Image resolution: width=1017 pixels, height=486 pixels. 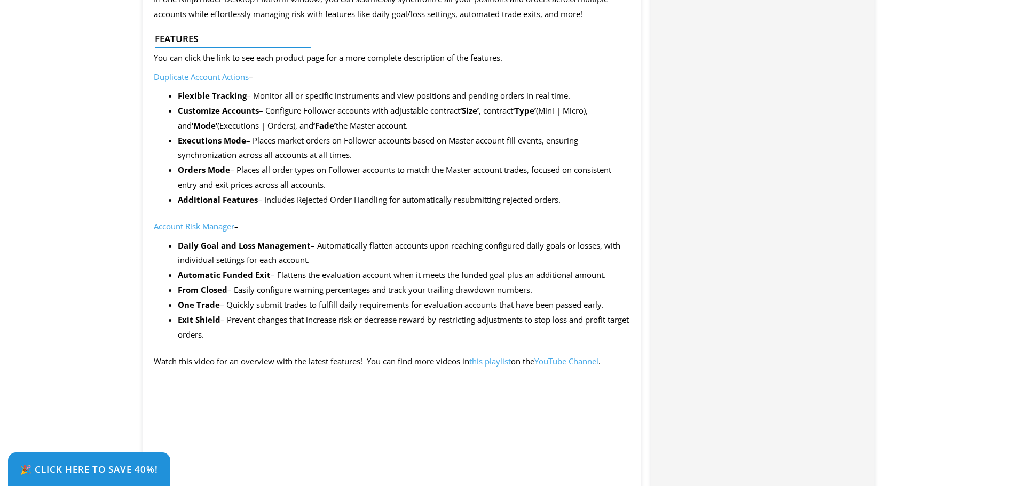 I want to click on strong: Executions Mode, so click(x=212, y=140).